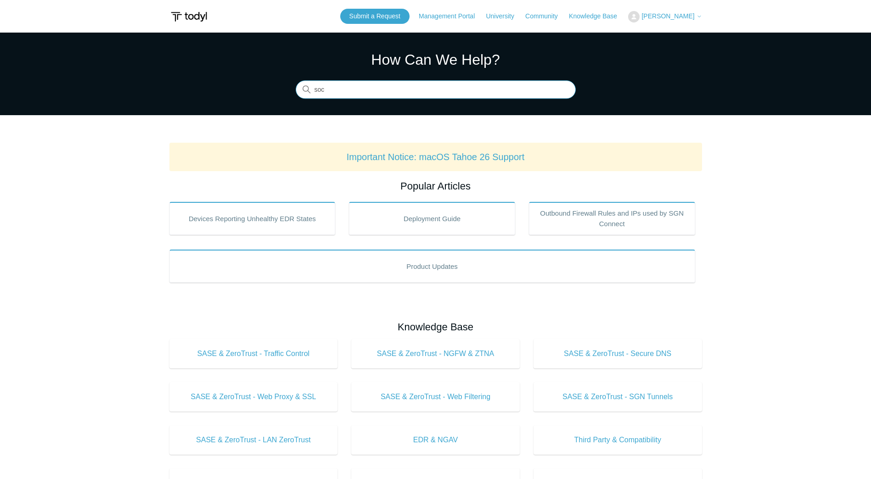  I want to click on a: SASE & ZeroTrust - Traffic Control, so click(253, 354).